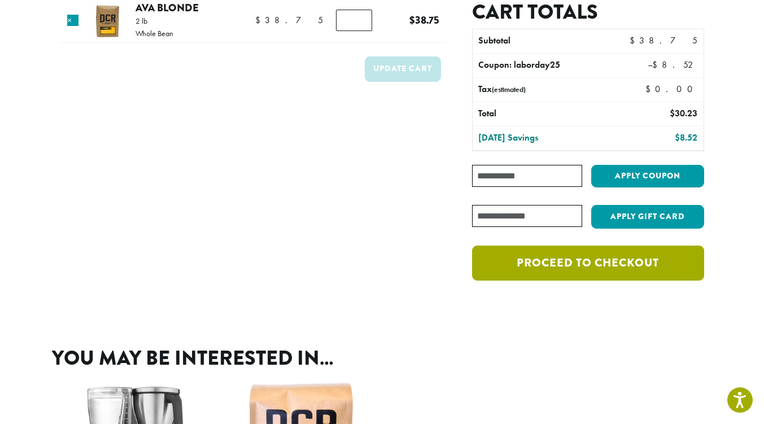  Describe the element at coordinates (588, 263) in the screenshot. I see `a: Proceed to checkout` at that location.